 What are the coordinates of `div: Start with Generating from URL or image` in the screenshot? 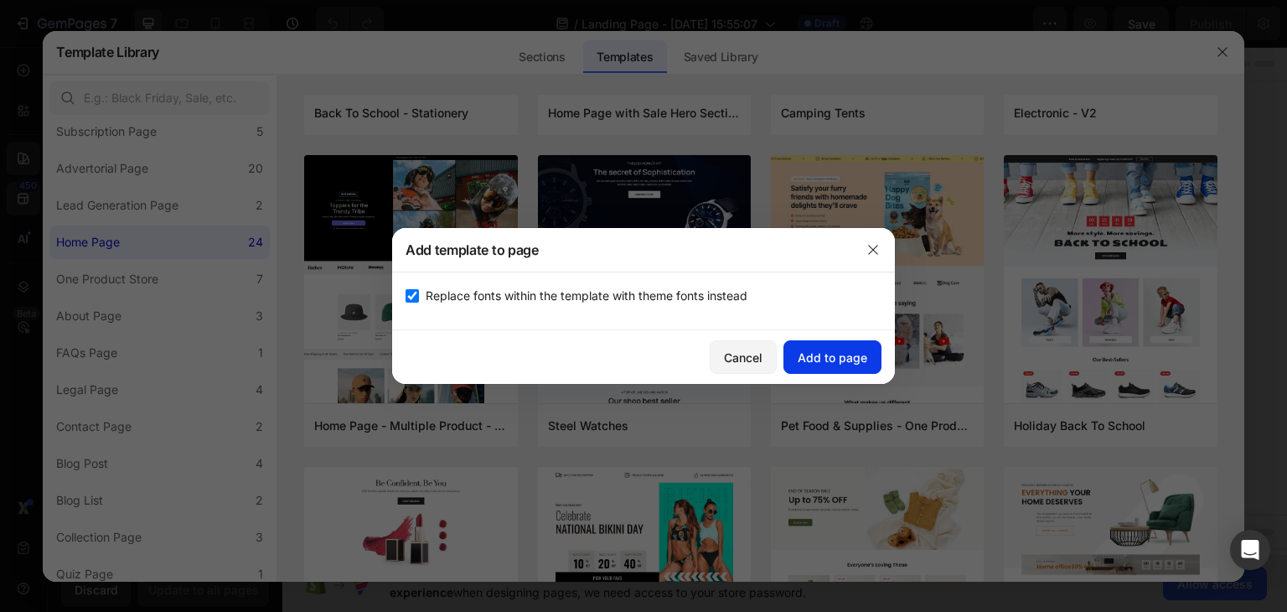 It's located at (503, 393).